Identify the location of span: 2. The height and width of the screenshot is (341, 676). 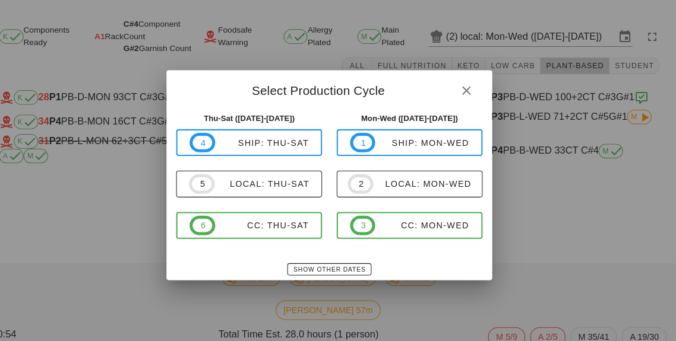
(368, 179).